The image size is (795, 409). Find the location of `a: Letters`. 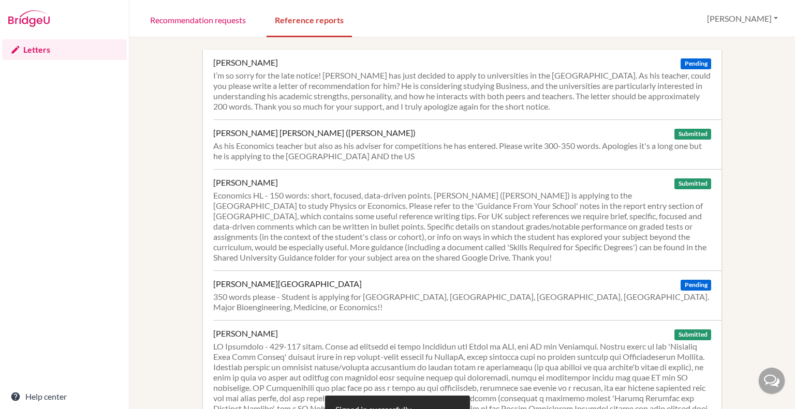

a: Letters is located at coordinates (64, 50).